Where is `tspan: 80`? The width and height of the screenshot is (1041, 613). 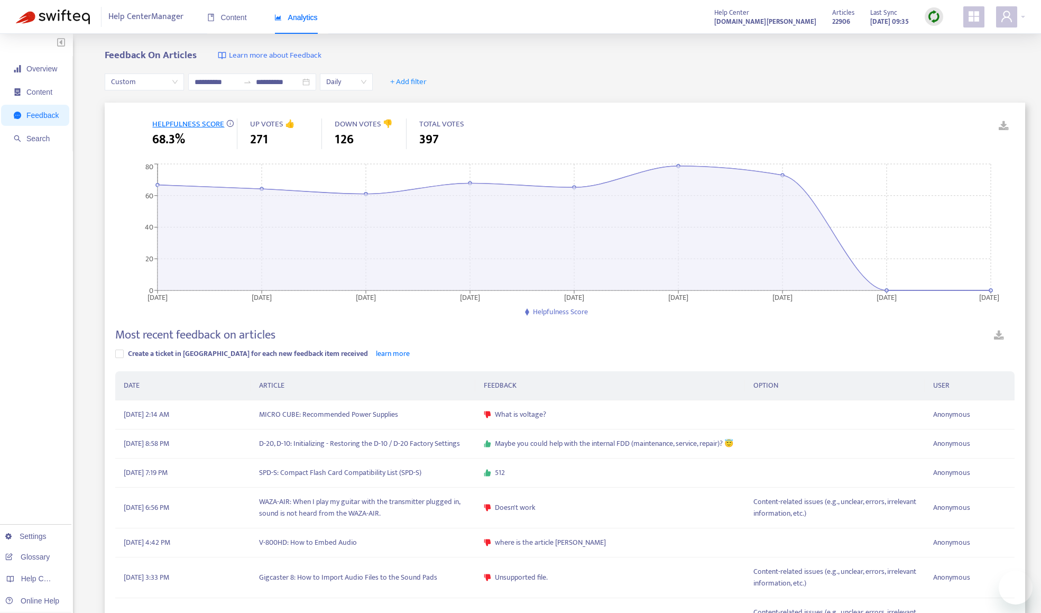 tspan: 80 is located at coordinates (149, 167).